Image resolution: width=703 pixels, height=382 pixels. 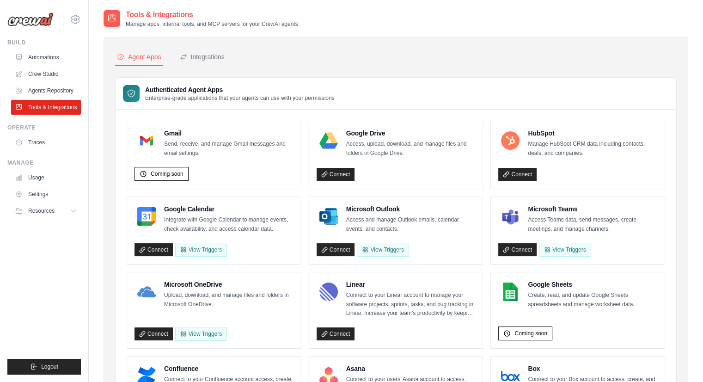 What do you see at coordinates (240, 98) in the screenshot?
I see `p: Enterprise-grade applications that your agents can use with your permissions` at bounding box center [240, 98].